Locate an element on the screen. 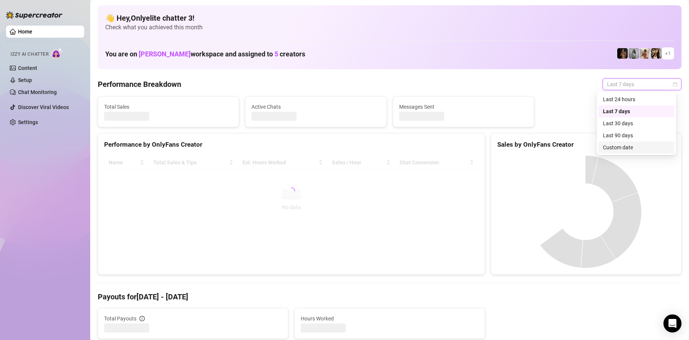 This screenshot has width=689, height=340. div: Last 24 hours is located at coordinates (637, 99).